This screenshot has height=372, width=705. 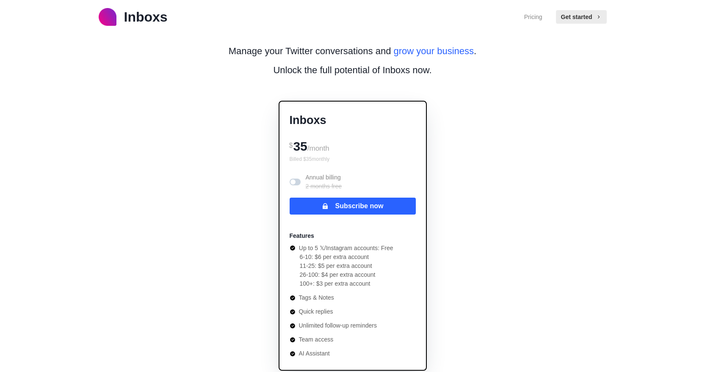 I want to click on img: logo, so click(x=107, y=17).